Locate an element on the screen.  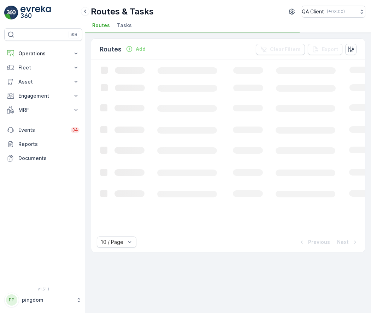
span: v 1.51.1 is located at coordinates (43, 289).